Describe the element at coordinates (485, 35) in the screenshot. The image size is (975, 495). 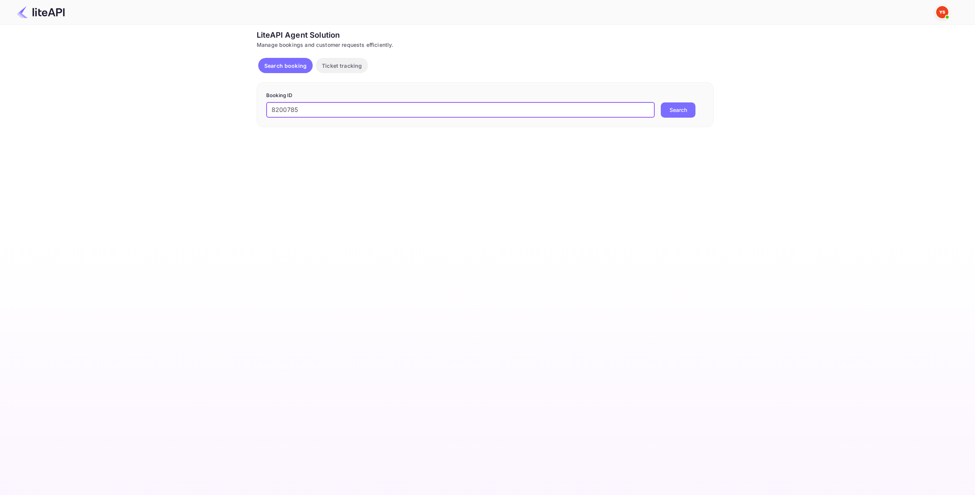
I see `div: LiteAPI Agent Solution` at that location.